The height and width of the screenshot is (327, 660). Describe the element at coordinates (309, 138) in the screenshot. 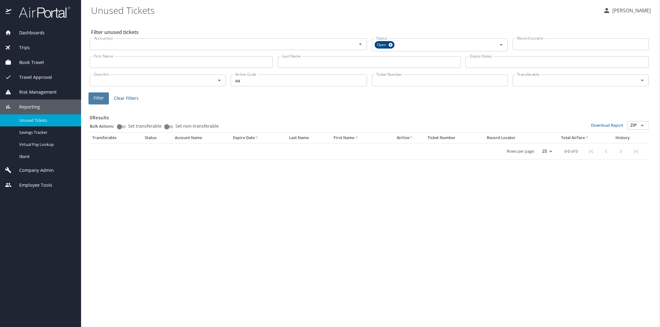

I see `th: Last Name` at that location.